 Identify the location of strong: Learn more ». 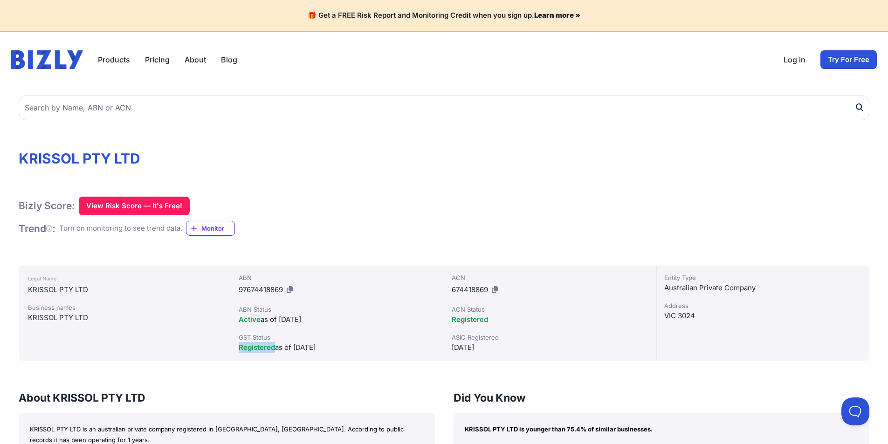
(557, 15).